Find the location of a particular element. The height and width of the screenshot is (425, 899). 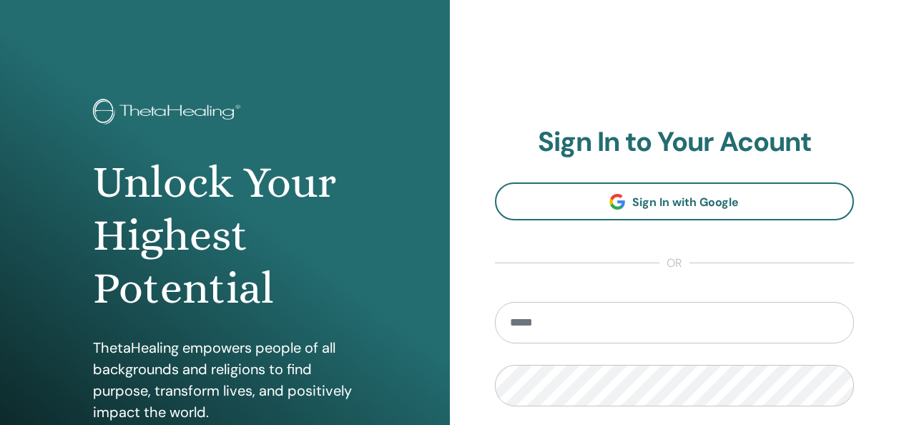

h1: Unlock Your Highest Potential is located at coordinates (224, 235).